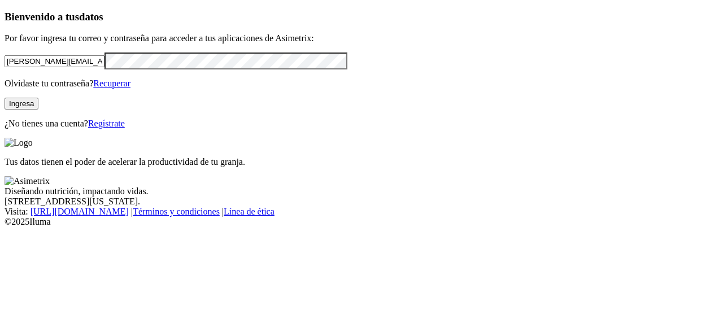 This screenshot has height=319, width=723. What do you see at coordinates (361, 84) in the screenshot?
I see `p: Olvidaste tu contraseña?` at bounding box center [361, 84].